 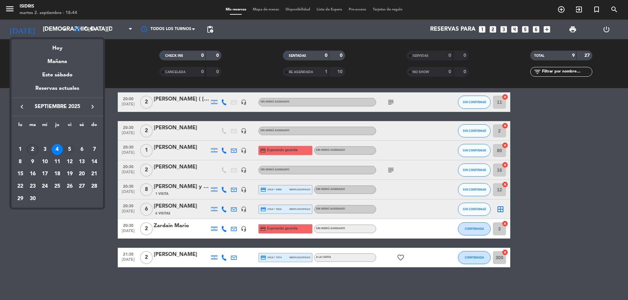 I want to click on i: keyboard_arrow_left, so click(x=22, y=107).